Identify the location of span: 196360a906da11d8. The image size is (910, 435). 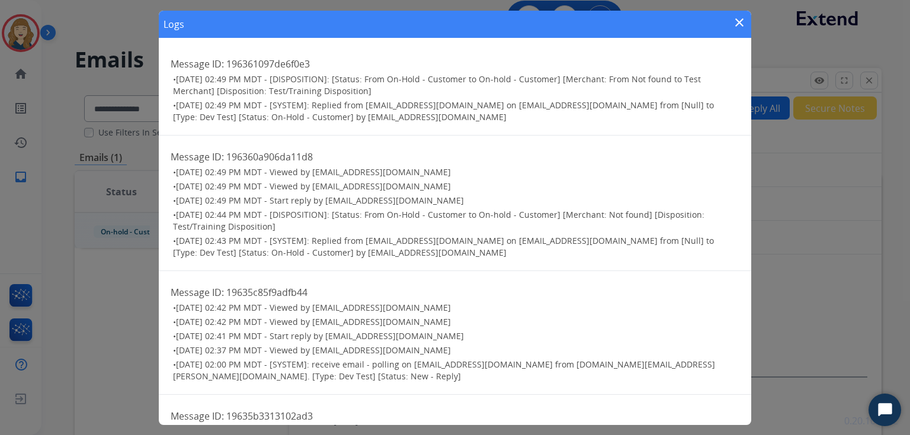
(269, 157).